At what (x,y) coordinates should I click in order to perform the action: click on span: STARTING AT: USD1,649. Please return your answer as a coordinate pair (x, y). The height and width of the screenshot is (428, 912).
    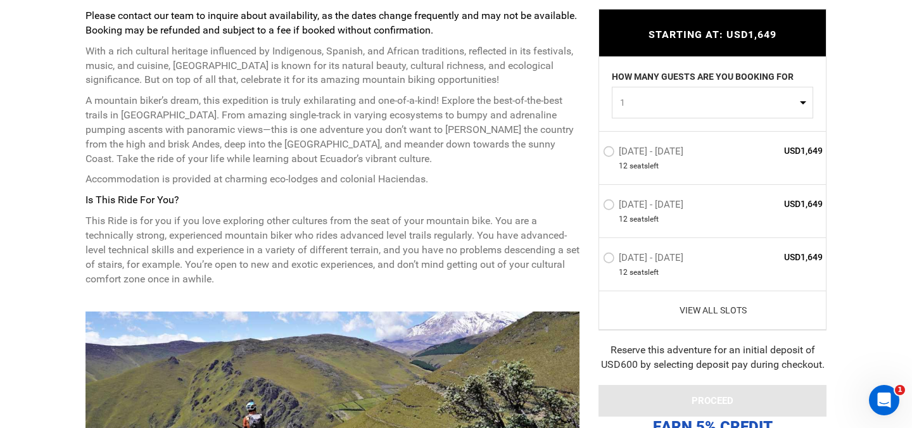
    Looking at the image, I should click on (713, 34).